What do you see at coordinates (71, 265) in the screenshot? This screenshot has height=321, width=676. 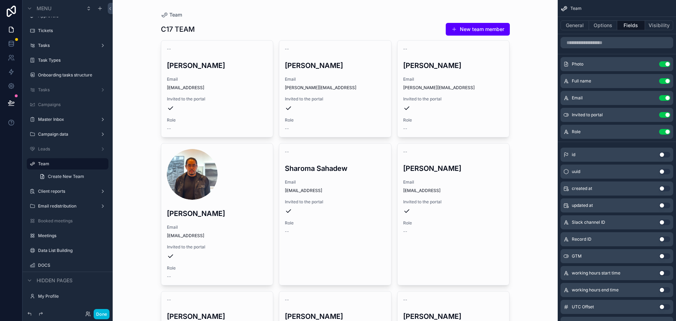 I see `label: DOCS` at bounding box center [71, 265].